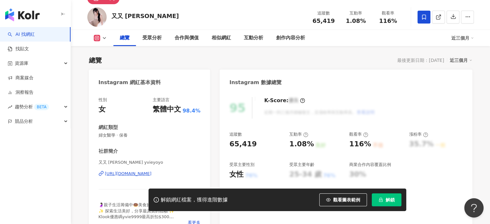  Describe the element at coordinates (22, 63) in the screenshot. I see `span: 資源庫` at that location.